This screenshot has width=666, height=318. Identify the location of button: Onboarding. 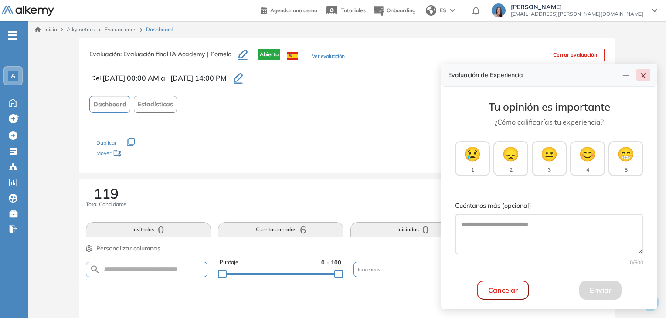
(394, 10).